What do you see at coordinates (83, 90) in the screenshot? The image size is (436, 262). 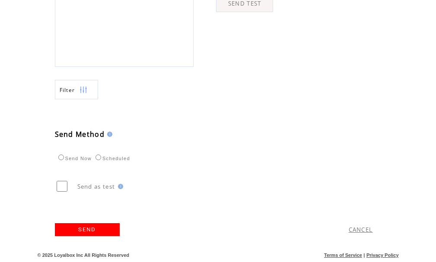 I see `img: filters.png` at bounding box center [83, 90].